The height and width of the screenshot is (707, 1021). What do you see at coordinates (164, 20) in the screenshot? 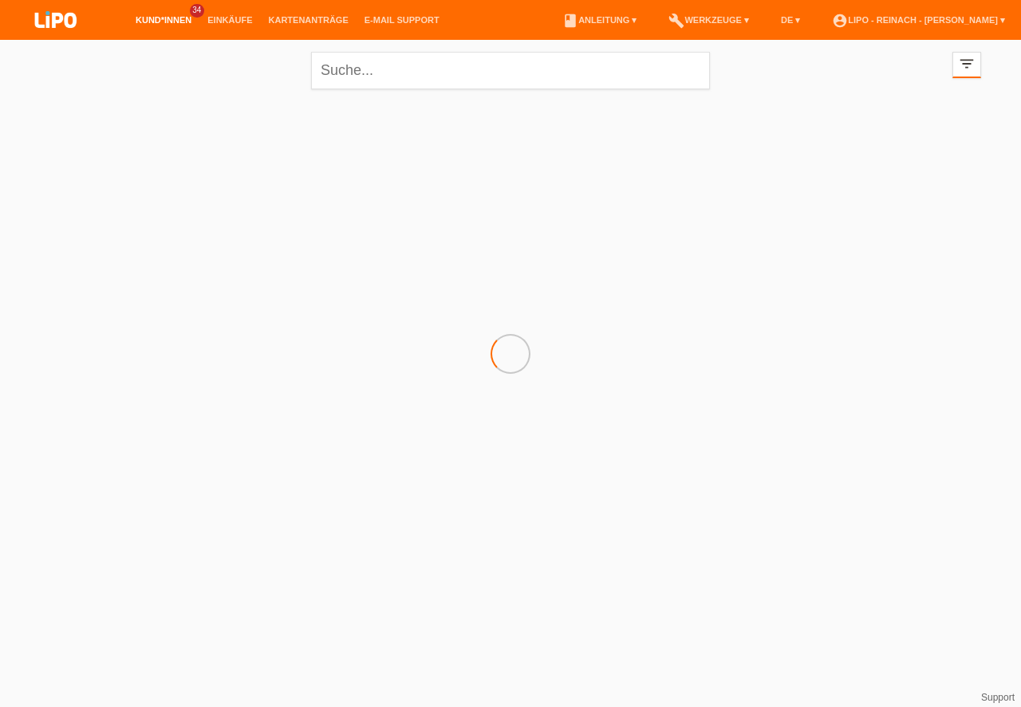
I see `a: Kund*innen` at bounding box center [164, 20].